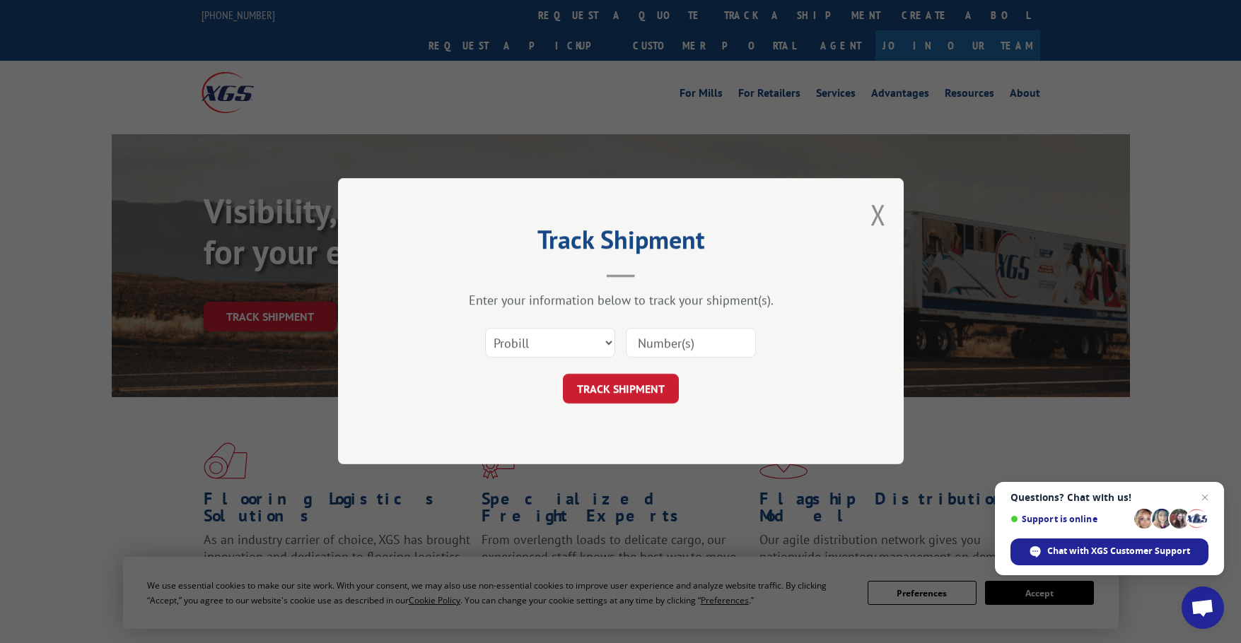  I want to click on span: Support is online, so click(1070, 519).